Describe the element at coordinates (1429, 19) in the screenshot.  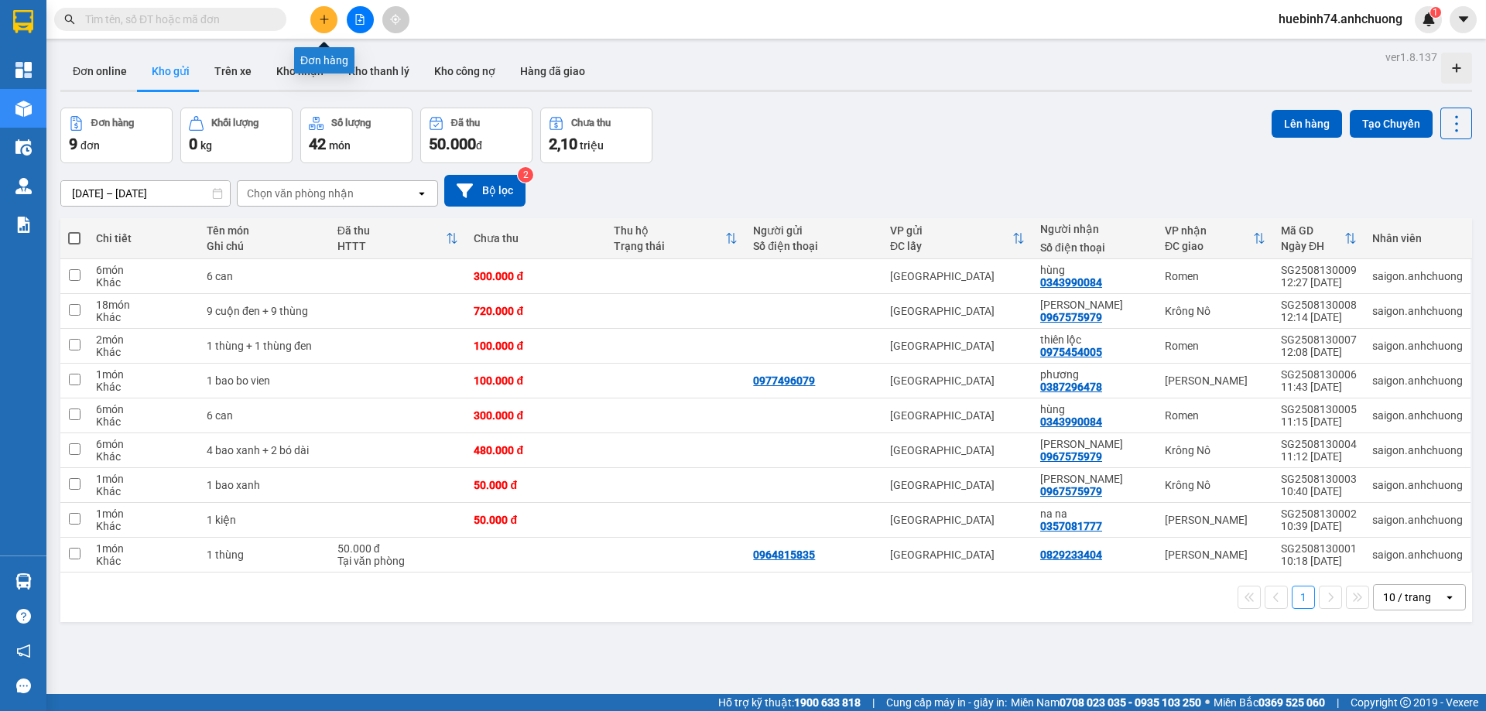
I see `img: icon-new-feature` at that location.